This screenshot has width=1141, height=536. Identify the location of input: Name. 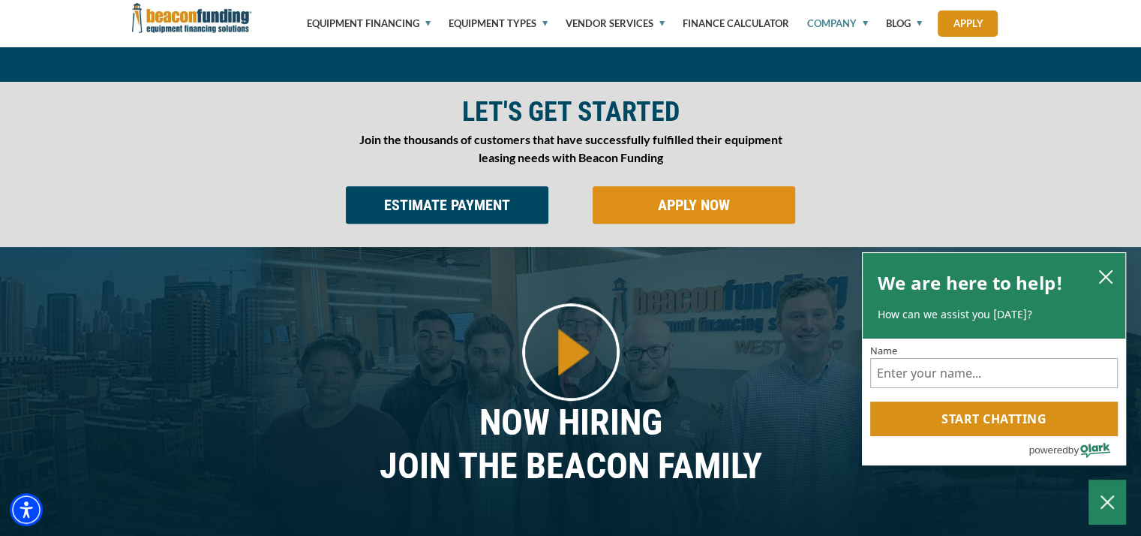
(994, 373).